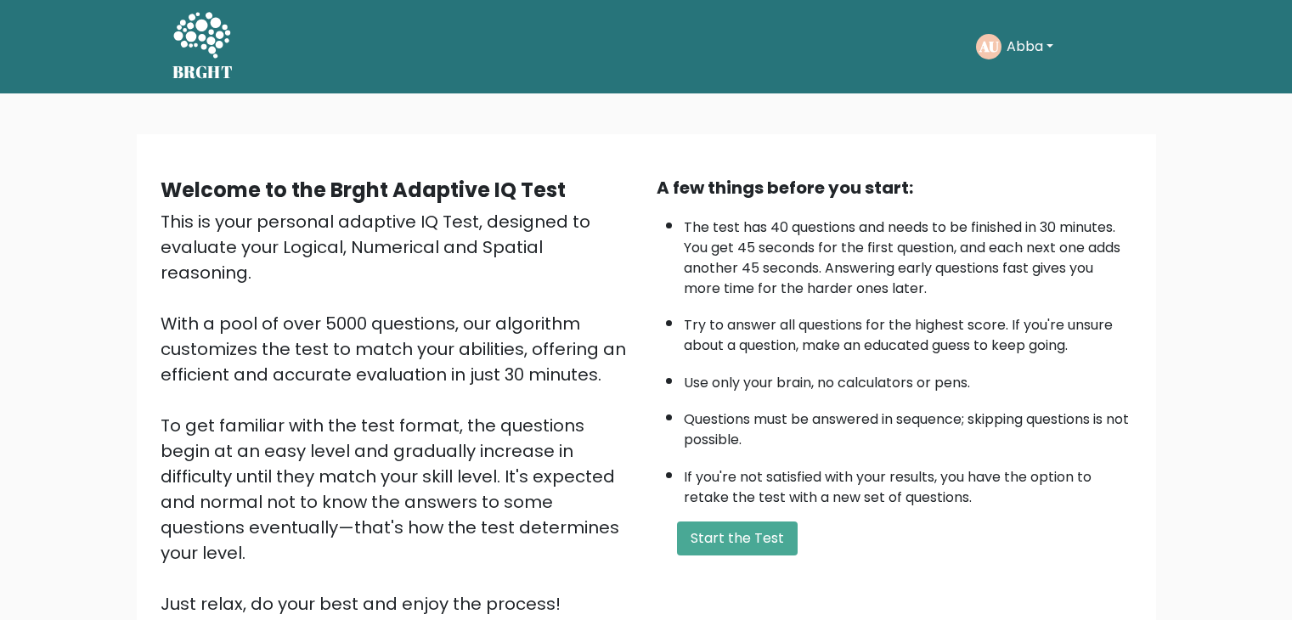 This screenshot has width=1292, height=620. I want to click on button: Start the Test, so click(737, 538).